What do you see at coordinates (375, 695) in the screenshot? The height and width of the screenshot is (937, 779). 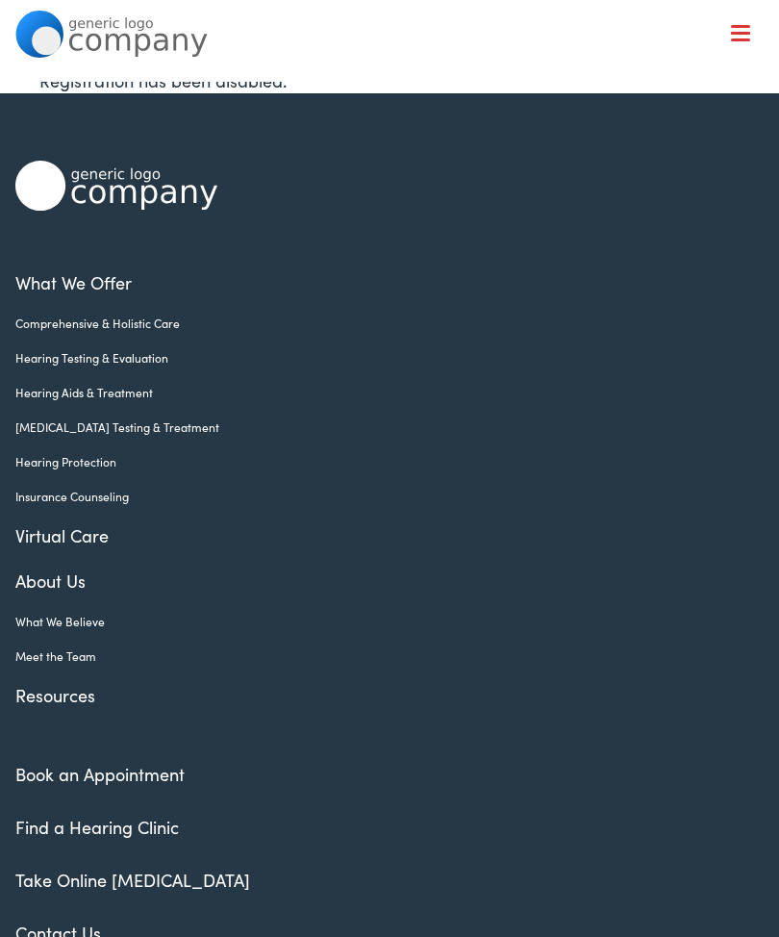 I see `a: Resources` at bounding box center [375, 695].